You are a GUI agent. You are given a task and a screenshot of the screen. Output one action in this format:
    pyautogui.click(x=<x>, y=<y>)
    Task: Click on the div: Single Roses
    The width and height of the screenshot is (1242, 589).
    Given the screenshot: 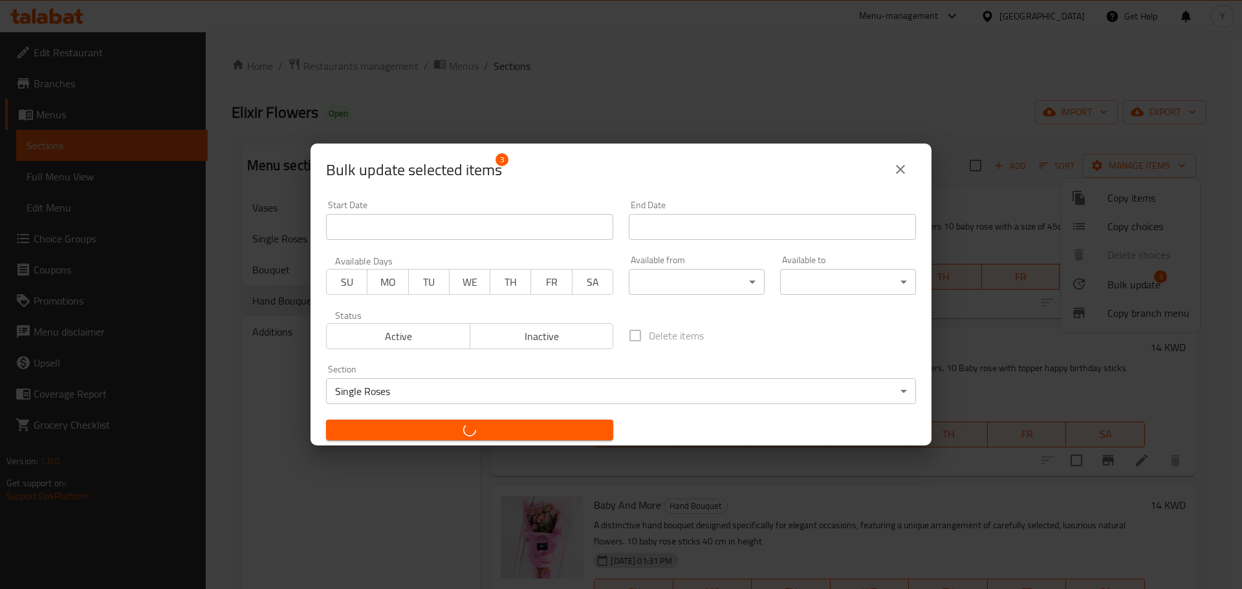 What is the action you would take?
    pyautogui.click(x=621, y=391)
    